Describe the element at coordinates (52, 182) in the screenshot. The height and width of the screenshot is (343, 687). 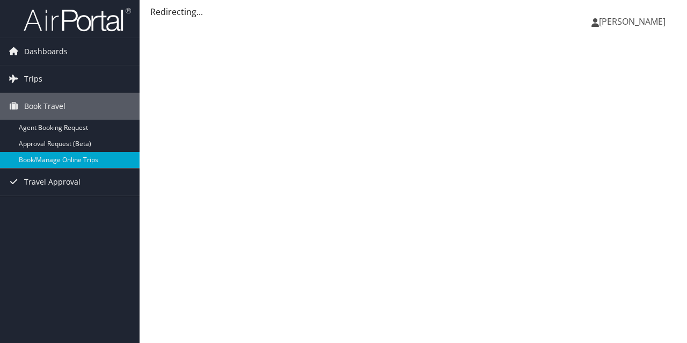
I see `span: Travel Approval` at that location.